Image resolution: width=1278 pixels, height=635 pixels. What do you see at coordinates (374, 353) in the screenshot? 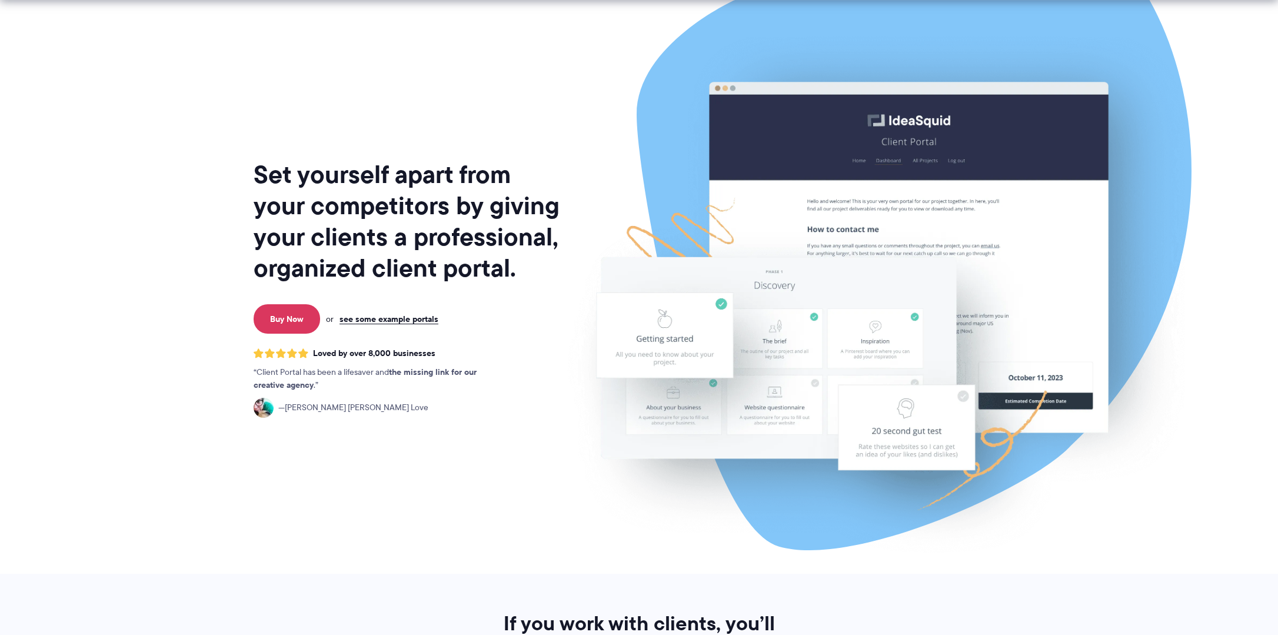
I see `span: Loved by over 8,000 businesses` at bounding box center [374, 353].